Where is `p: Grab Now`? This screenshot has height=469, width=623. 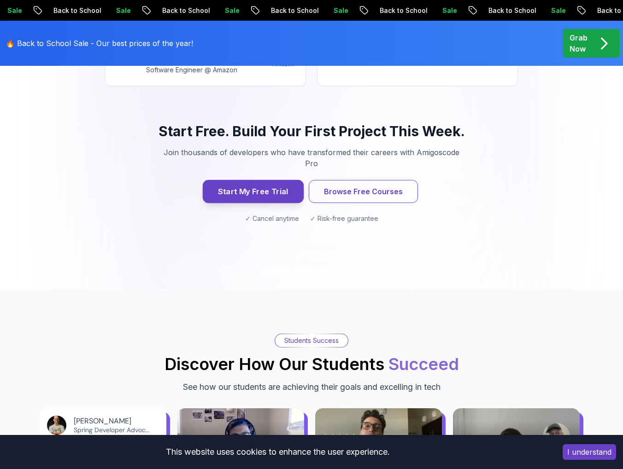 p: Grab Now is located at coordinates (578, 43).